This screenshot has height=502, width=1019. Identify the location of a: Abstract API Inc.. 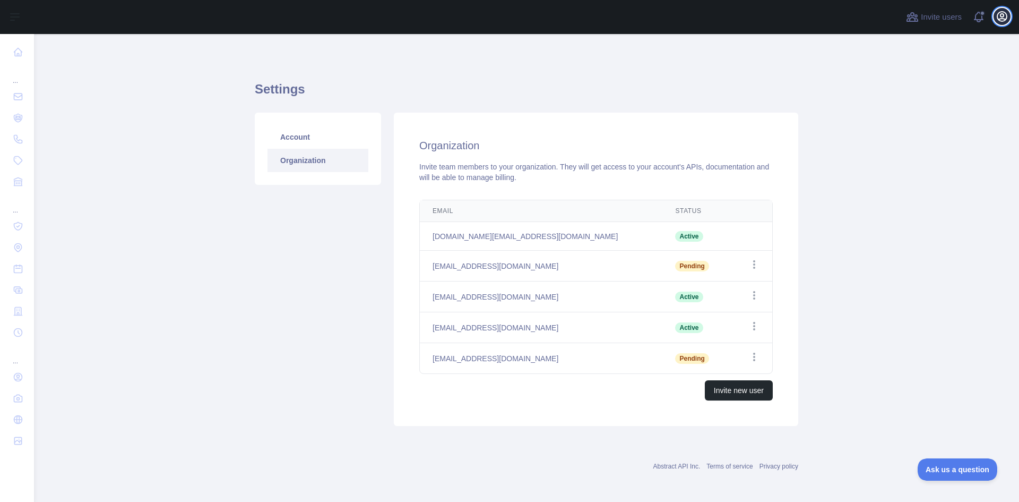
(677, 466).